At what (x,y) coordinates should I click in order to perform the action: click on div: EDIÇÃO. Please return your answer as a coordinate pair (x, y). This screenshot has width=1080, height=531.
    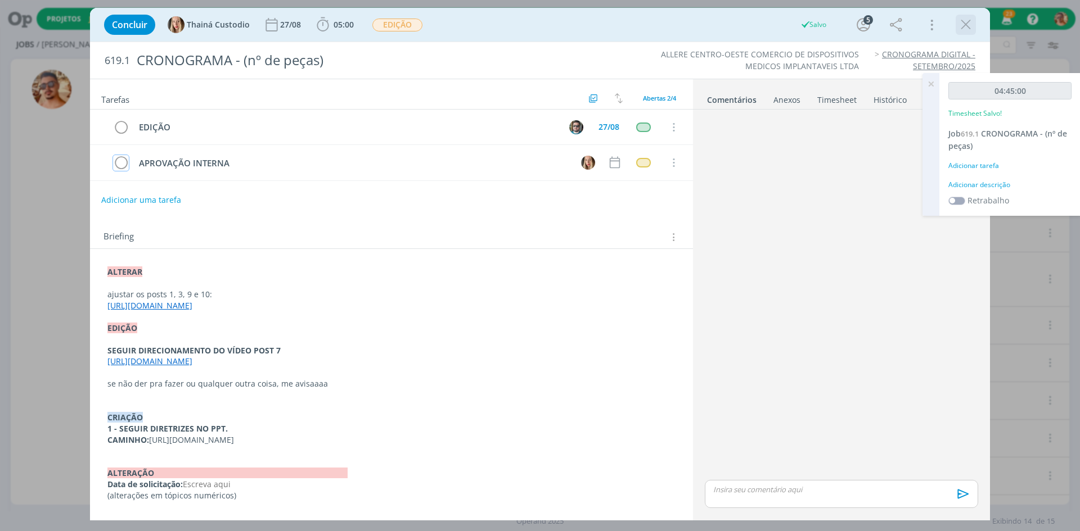
    Looking at the image, I should click on (346, 127).